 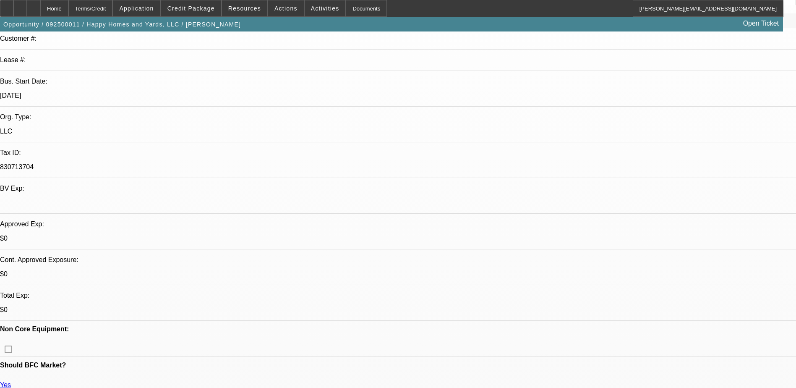 What do you see at coordinates (191, 8) in the screenshot?
I see `span: Credit Package` at bounding box center [191, 8].